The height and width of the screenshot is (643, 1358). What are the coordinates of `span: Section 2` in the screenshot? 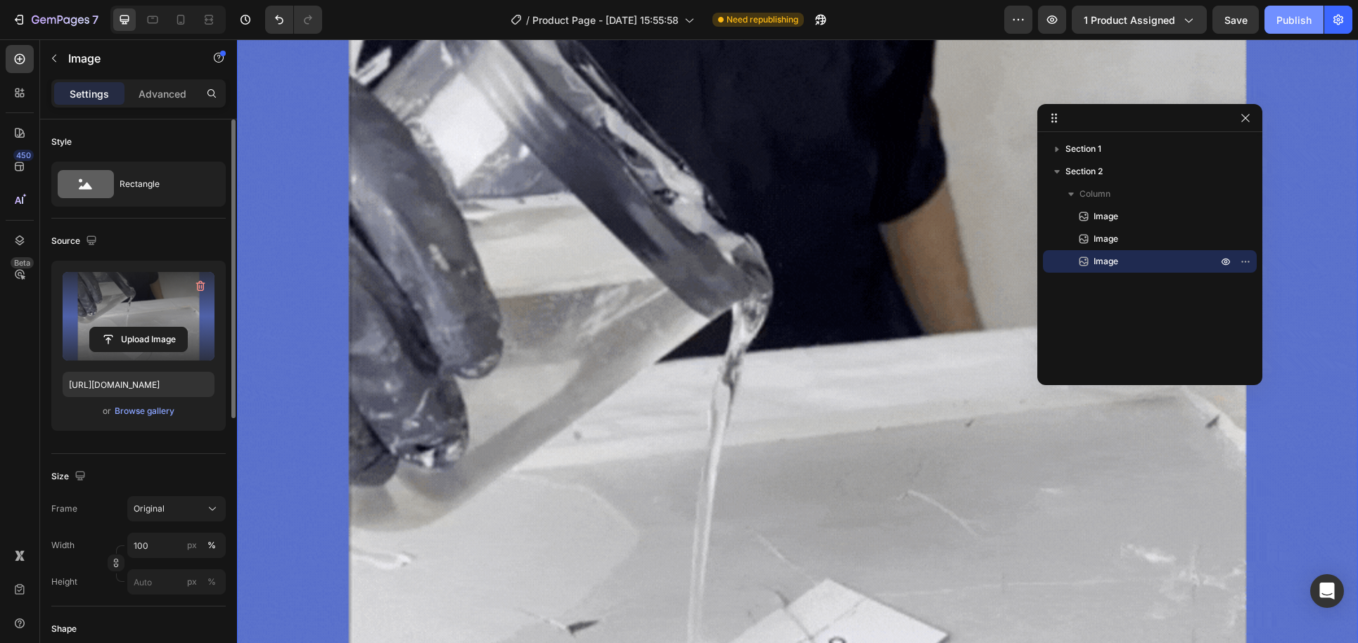 It's located at (1083, 172).